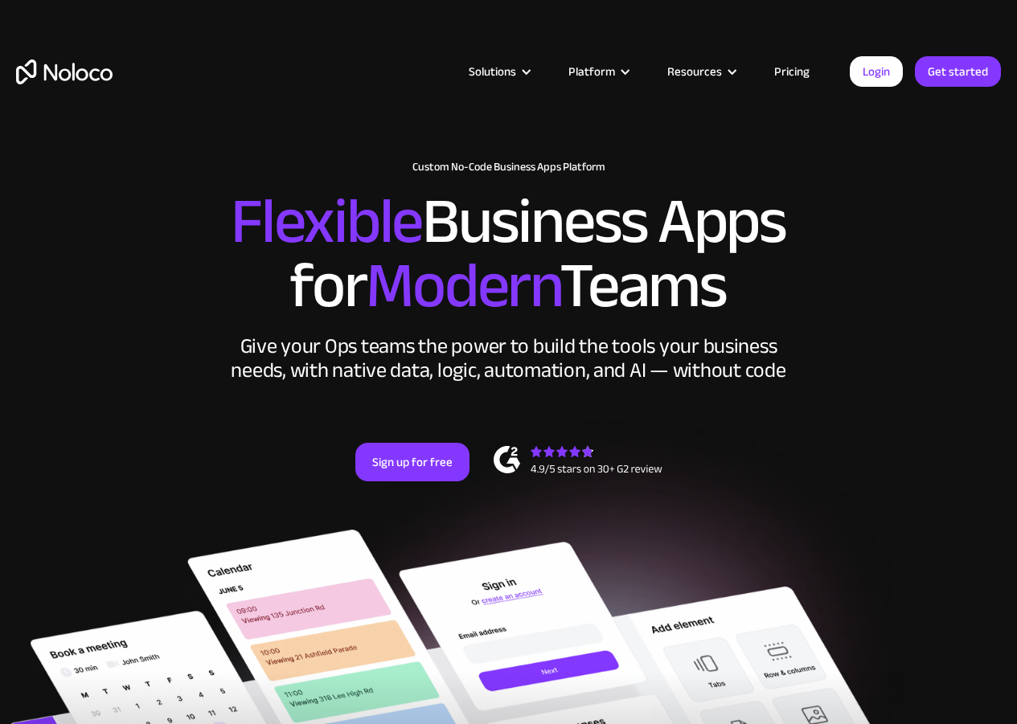  I want to click on div: Give your Ops teams the power to build the tools your business needs, with native data, logic, au..., so click(509, 358).